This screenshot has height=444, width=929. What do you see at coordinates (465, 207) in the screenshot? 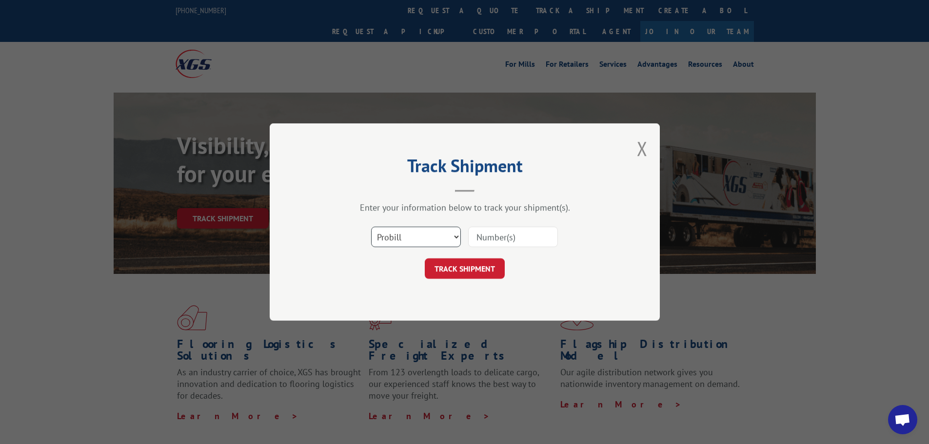
I see `div: Enter your information below to track your shipment(s).` at bounding box center [465, 207].